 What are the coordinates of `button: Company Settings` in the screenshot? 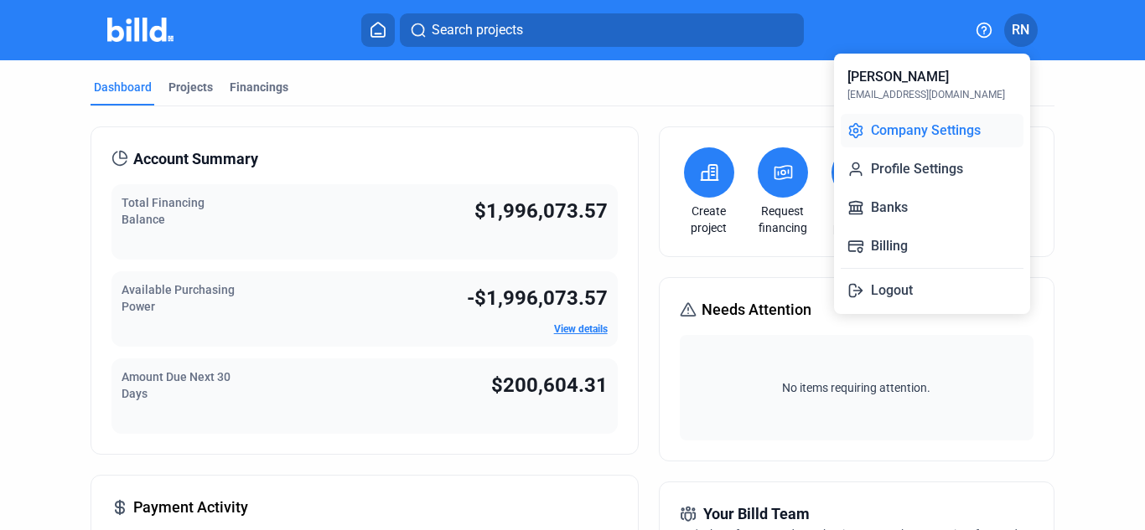 It's located at (932, 131).